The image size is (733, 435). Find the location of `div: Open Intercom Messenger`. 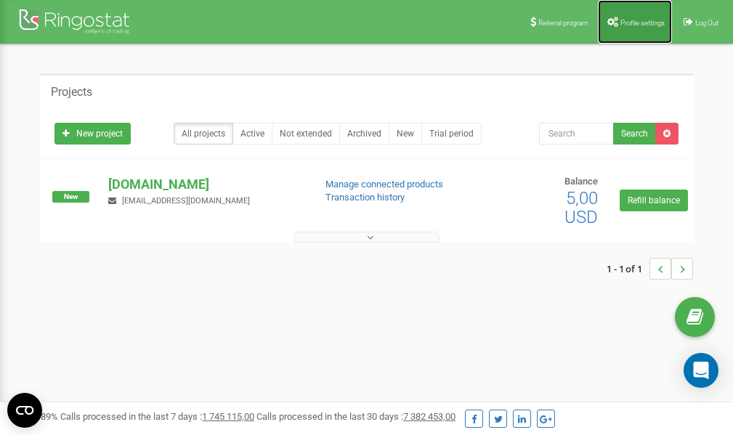

div: Open Intercom Messenger is located at coordinates (701, 371).